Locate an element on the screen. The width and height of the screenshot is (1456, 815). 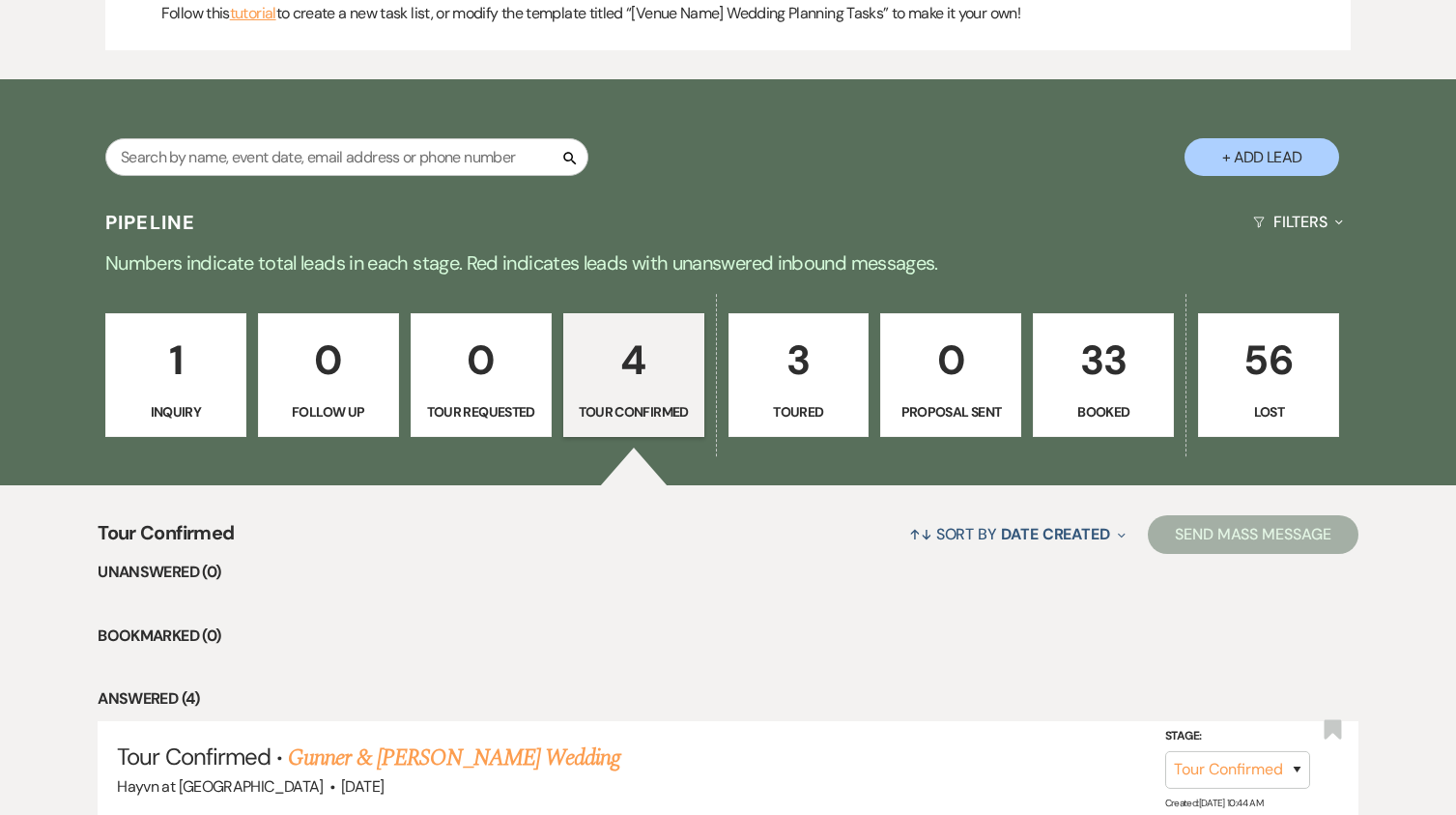
a: 33Booked is located at coordinates (1104, 376).